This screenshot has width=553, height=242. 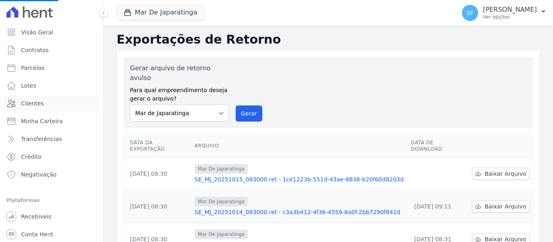 What do you see at coordinates (29, 86) in the screenshot?
I see `span: Lotes` at bounding box center [29, 86].